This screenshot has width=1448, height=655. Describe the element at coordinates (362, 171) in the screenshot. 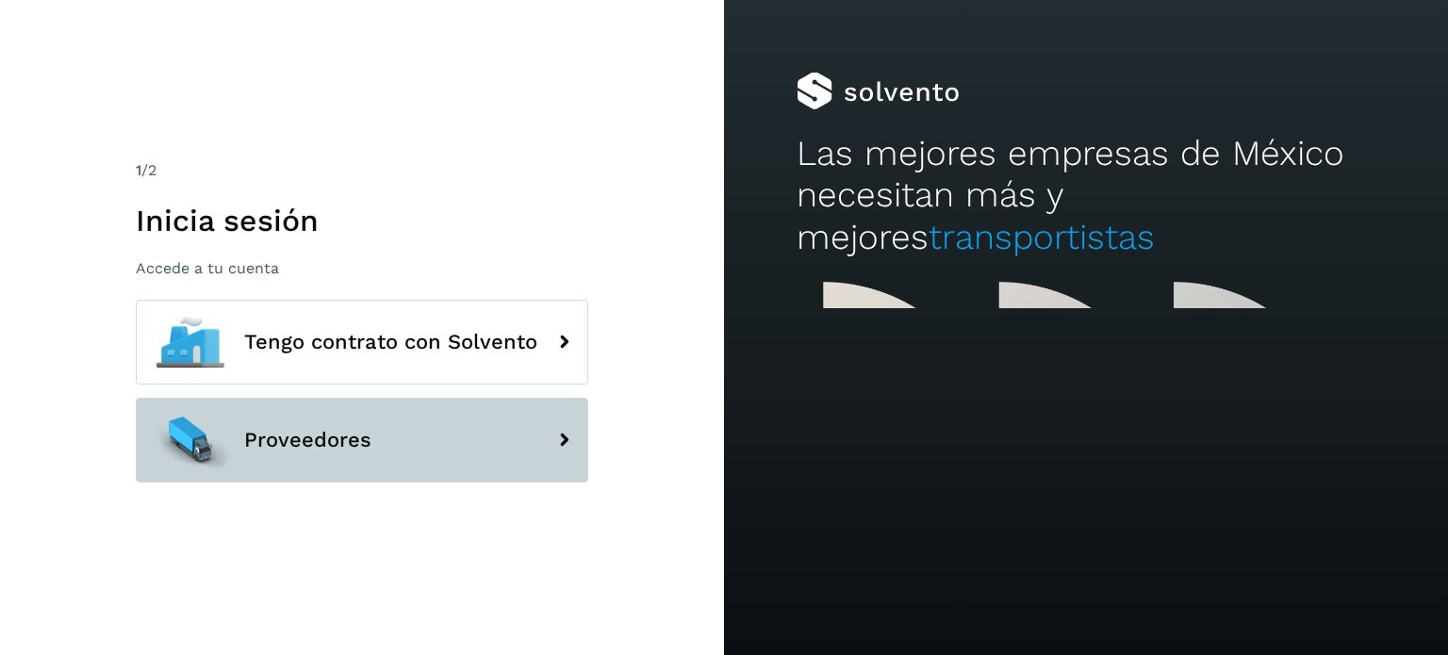

I see `div: /2` at that location.